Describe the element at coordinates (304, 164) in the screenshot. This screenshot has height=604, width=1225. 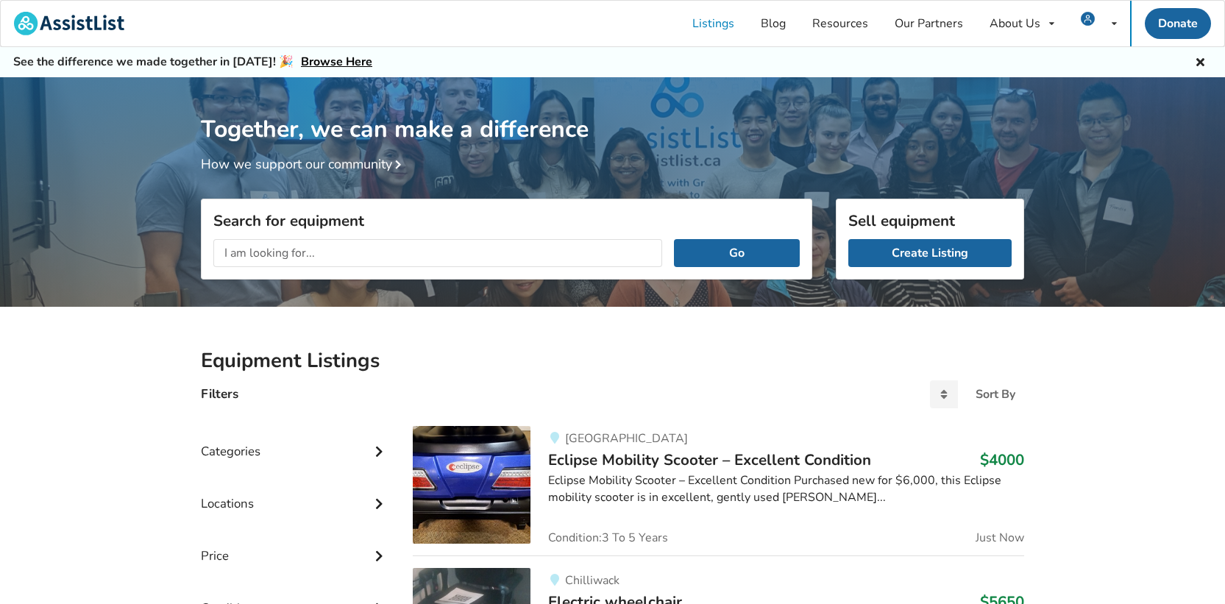
I see `a: How we support our community` at that location.